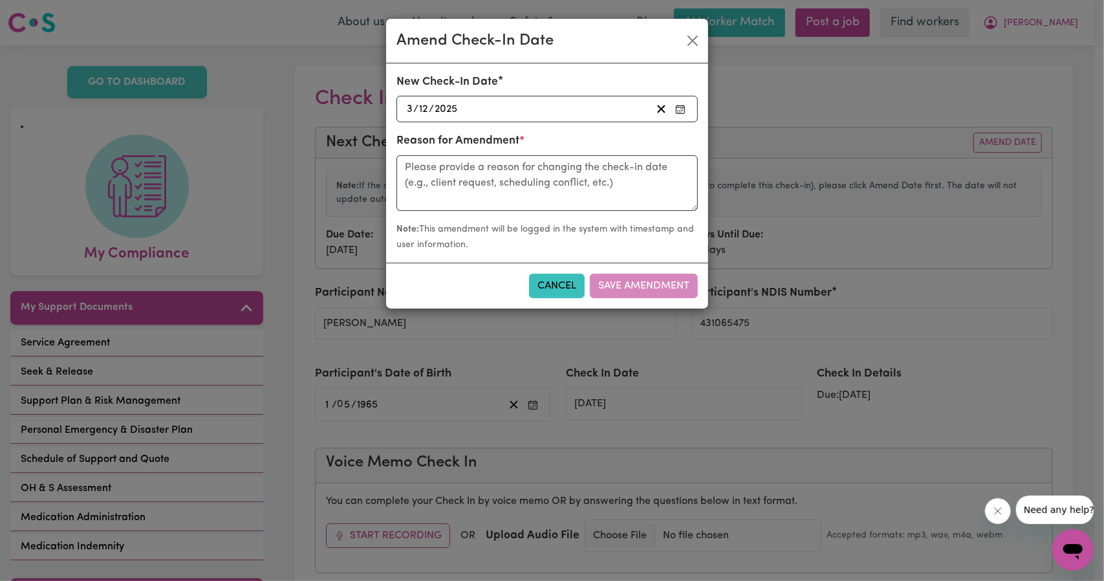  I want to click on label: Reason for Amendment, so click(461, 141).